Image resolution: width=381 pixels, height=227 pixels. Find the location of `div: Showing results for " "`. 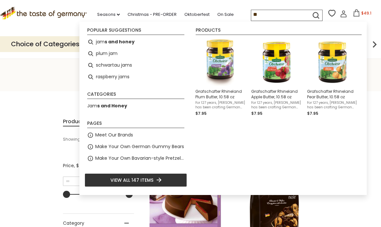

div: Showing results for " " is located at coordinates (141, 139).